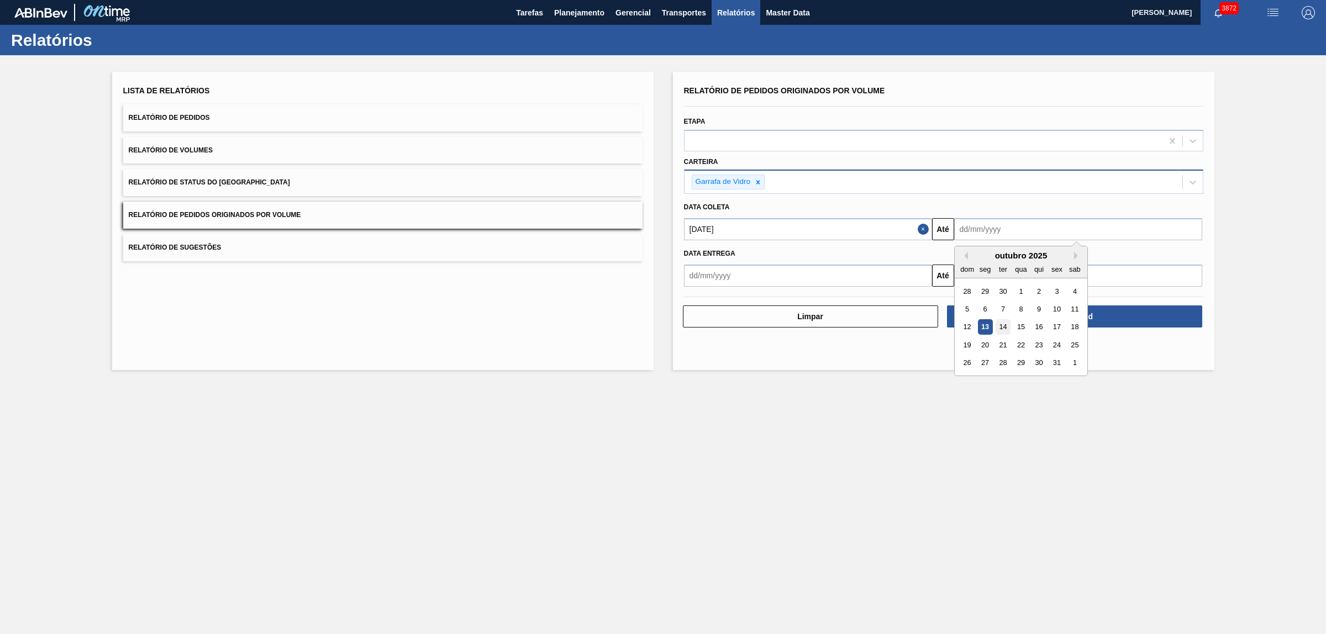  Describe the element at coordinates (787, 13) in the screenshot. I see `span: Master Data` at that location.